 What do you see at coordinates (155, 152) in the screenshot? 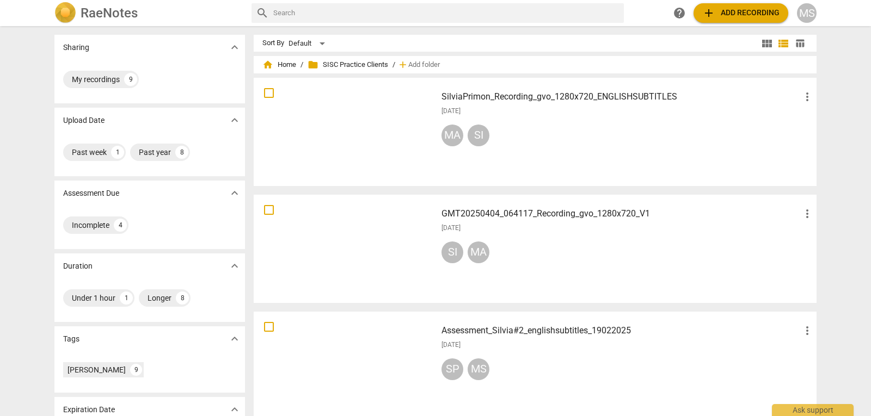
I see `div: Past year` at bounding box center [155, 152].